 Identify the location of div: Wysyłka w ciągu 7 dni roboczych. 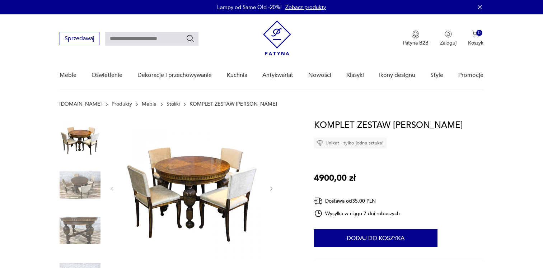
(357, 213).